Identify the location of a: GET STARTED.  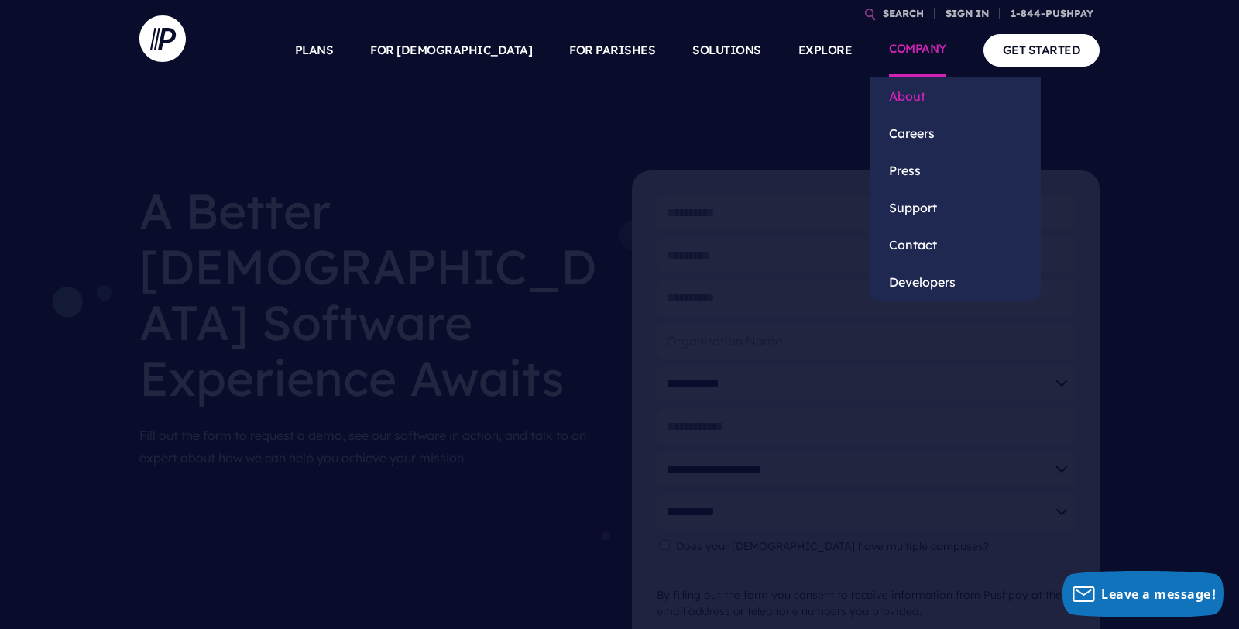
(1042, 50).